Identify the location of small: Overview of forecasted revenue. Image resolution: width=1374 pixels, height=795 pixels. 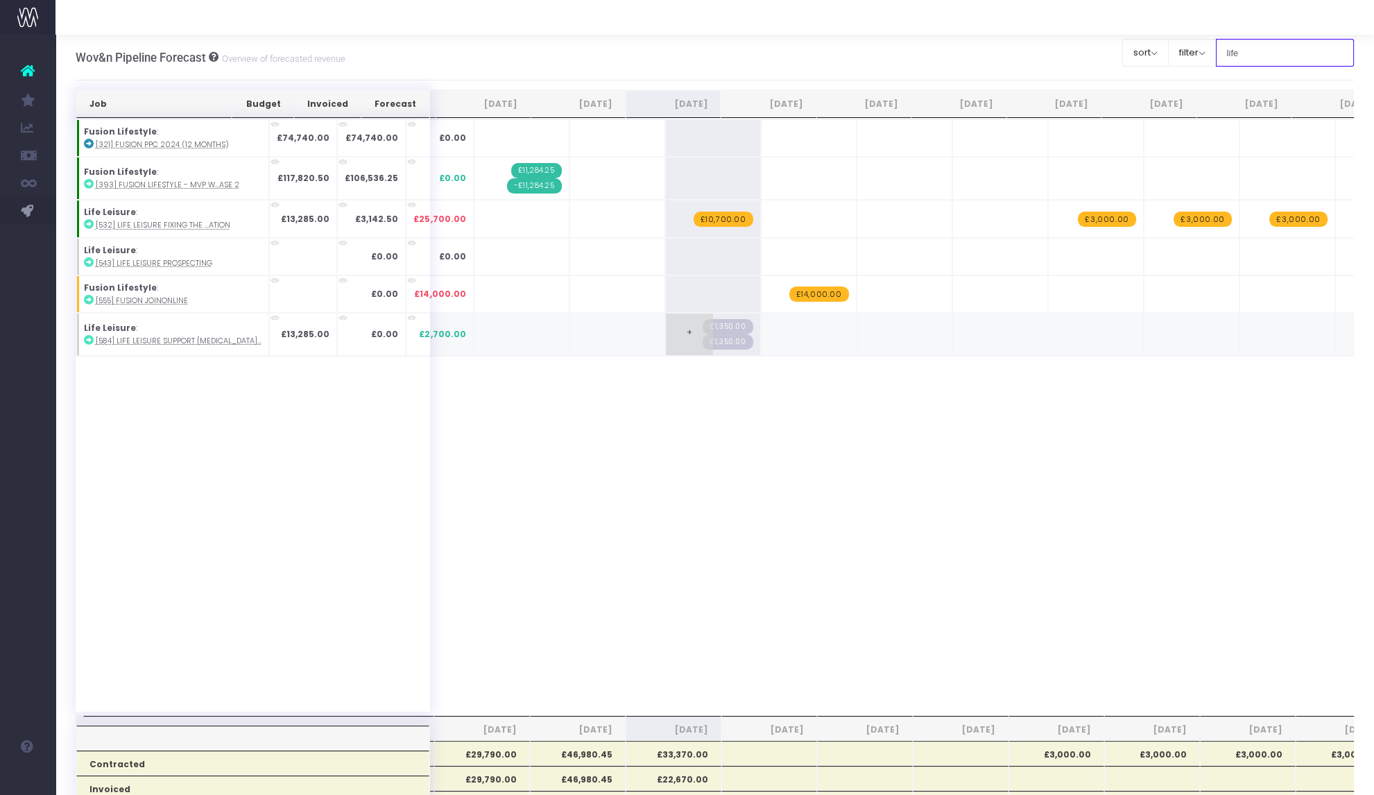
(282, 58).